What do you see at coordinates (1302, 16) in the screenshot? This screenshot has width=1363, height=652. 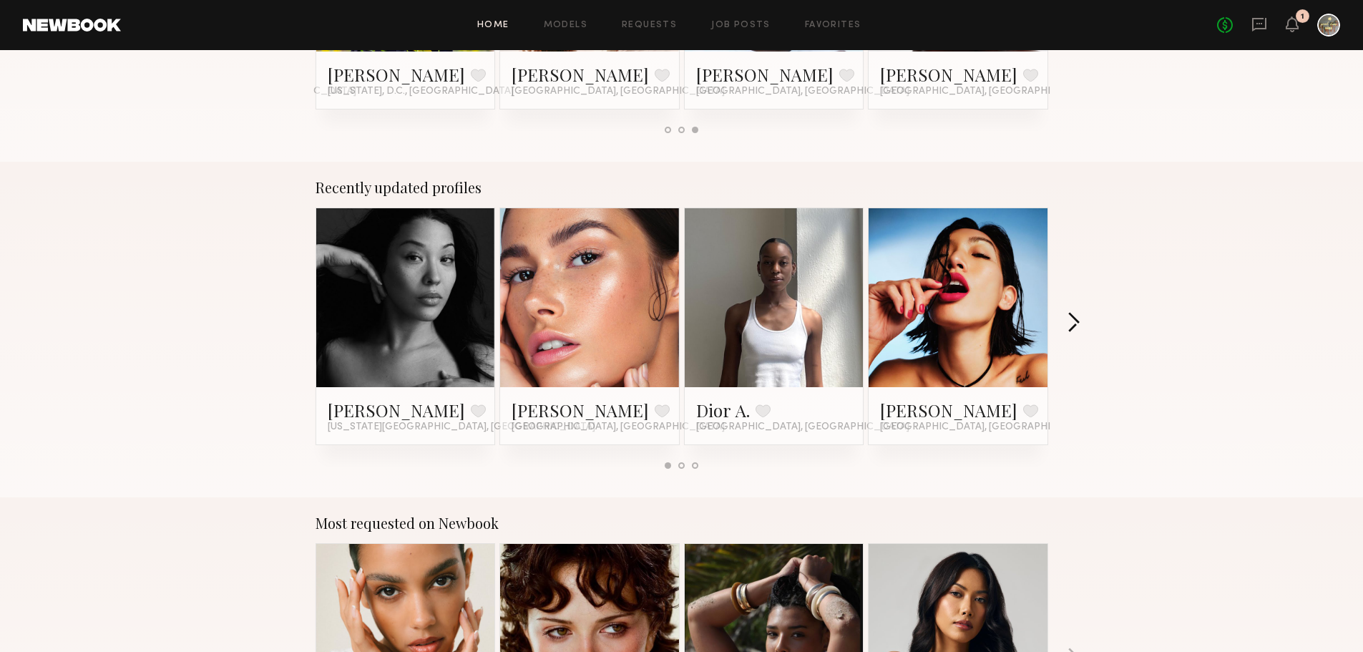 I see `div: 1` at bounding box center [1302, 16].